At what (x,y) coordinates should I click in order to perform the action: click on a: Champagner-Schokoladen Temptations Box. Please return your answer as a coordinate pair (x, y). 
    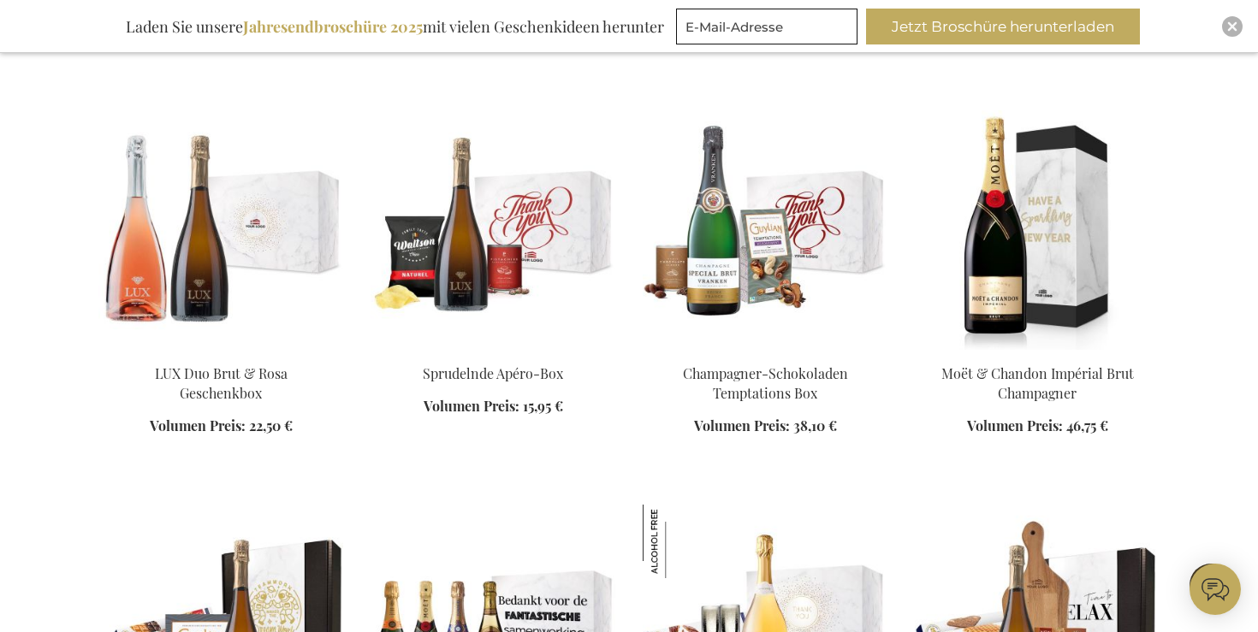
    Looking at the image, I should click on (765, 383).